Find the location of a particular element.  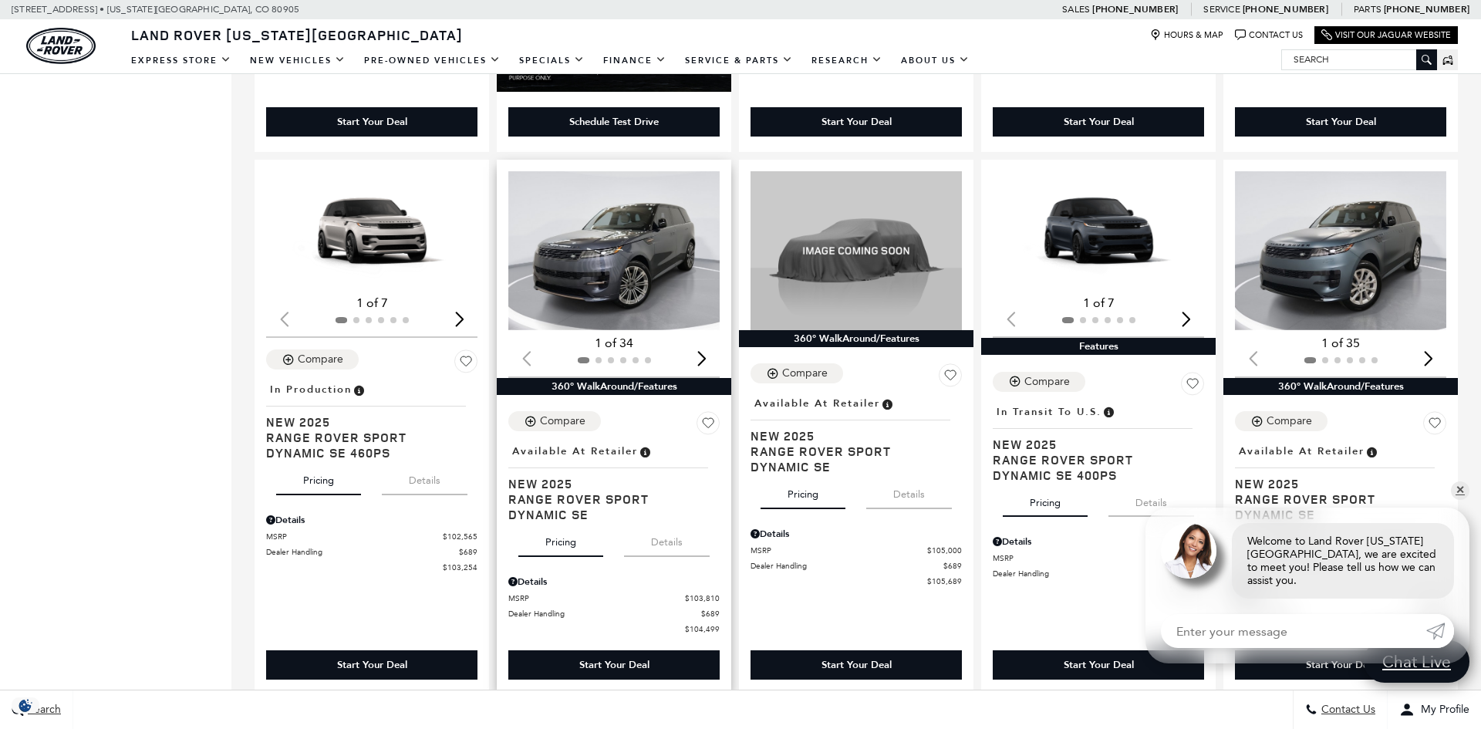

button: Open user profile menu is located at coordinates (1434, 710).